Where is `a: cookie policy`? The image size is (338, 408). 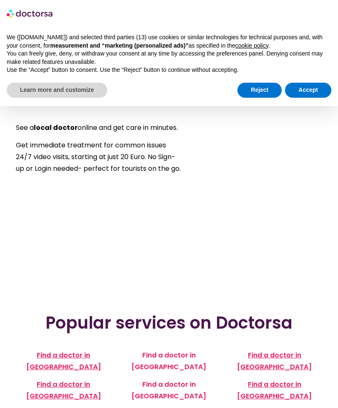
a: cookie policy is located at coordinates (252, 46).